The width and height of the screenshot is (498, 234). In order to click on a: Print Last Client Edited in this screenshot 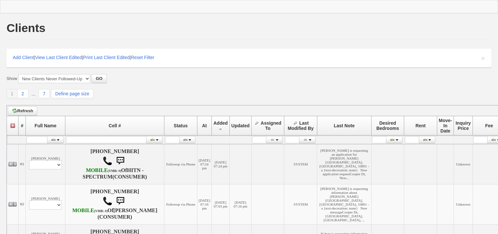, I will do `click(107, 58)`.